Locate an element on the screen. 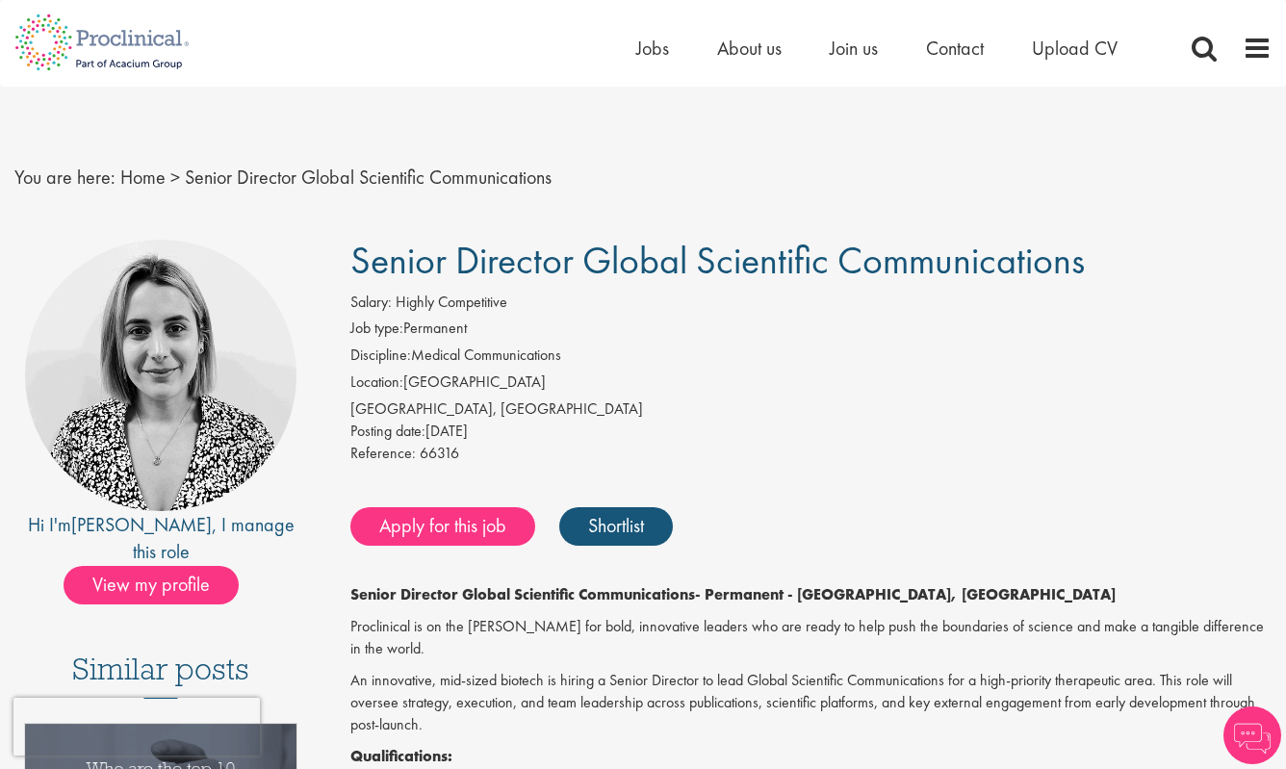 The image size is (1286, 769). a: Jobs is located at coordinates (653, 48).